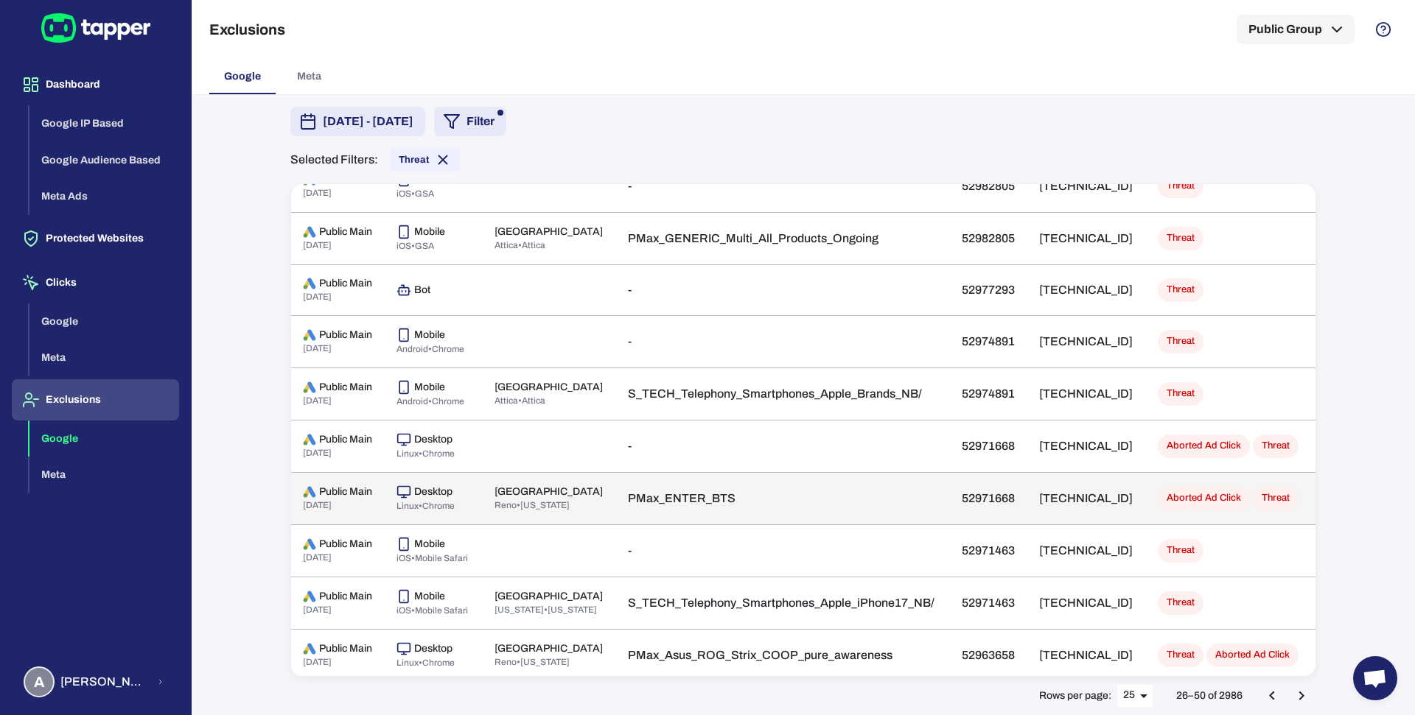 The image size is (1415, 715). I want to click on div: A, so click(39, 682).